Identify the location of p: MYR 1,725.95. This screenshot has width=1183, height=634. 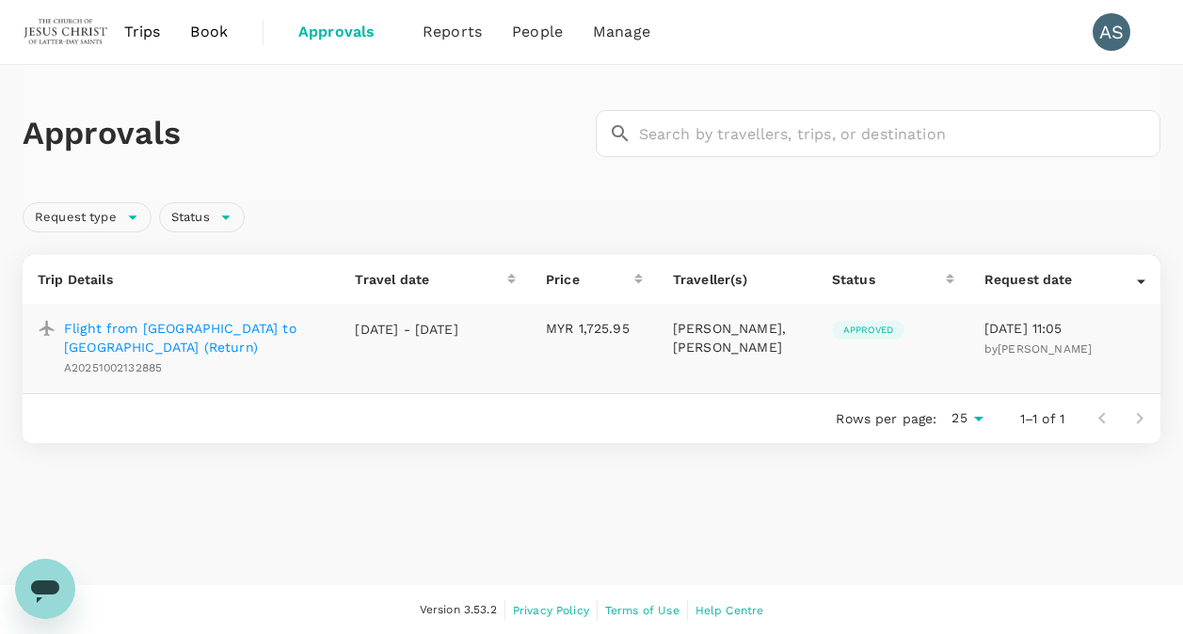
(594, 328).